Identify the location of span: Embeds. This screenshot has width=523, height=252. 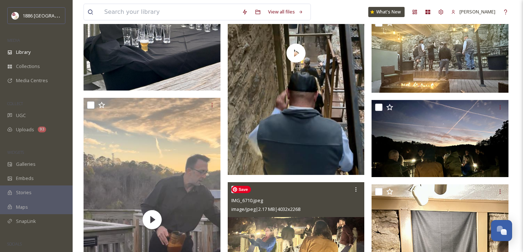
(25, 178).